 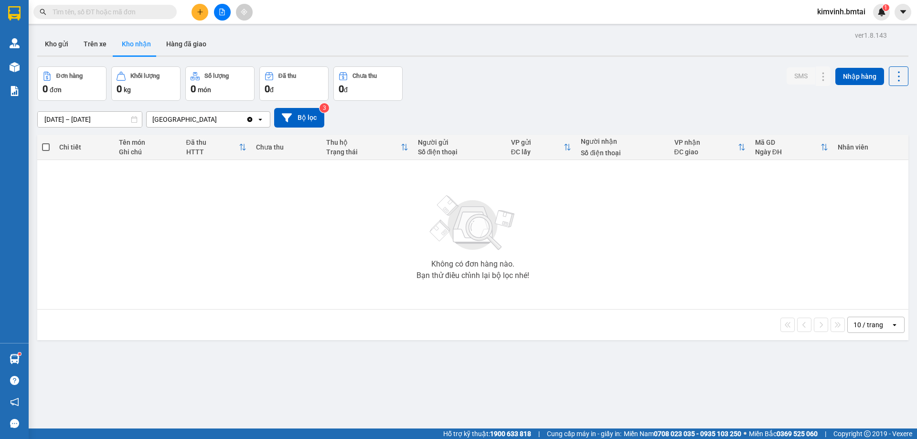 What do you see at coordinates (622, 141) in the screenshot?
I see `div: Người nhận` at bounding box center [622, 141].